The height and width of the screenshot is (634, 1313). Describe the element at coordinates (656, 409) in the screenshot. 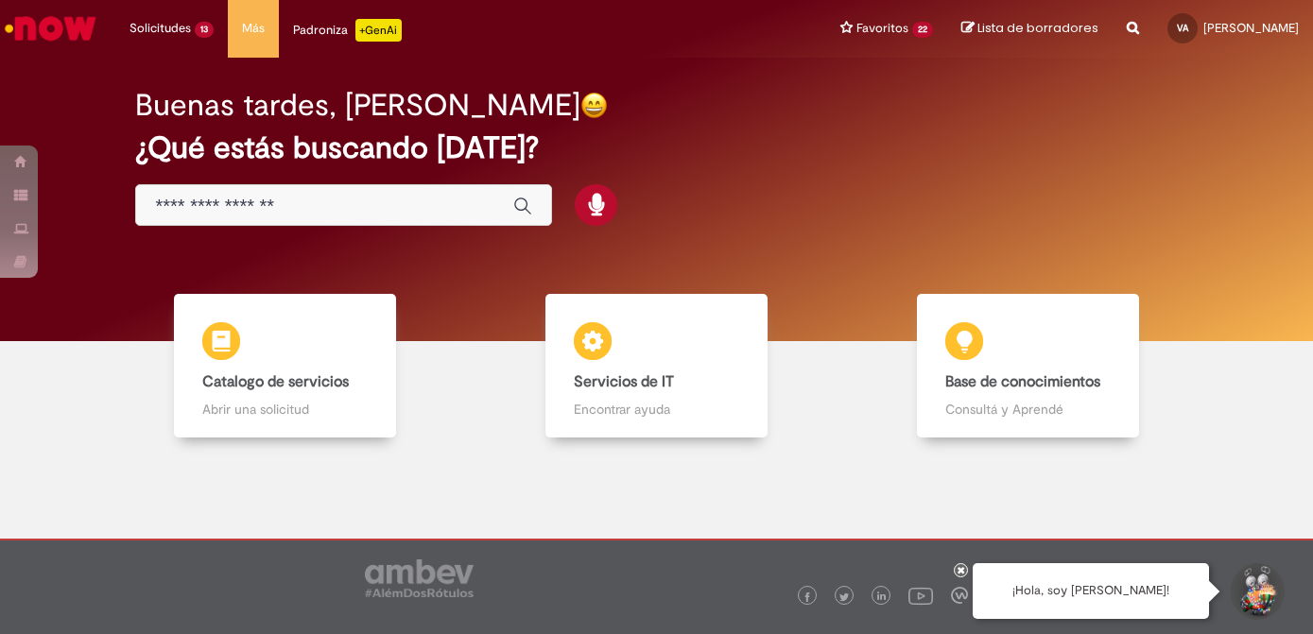

I see `p: Encontrar ayuda` at that location.